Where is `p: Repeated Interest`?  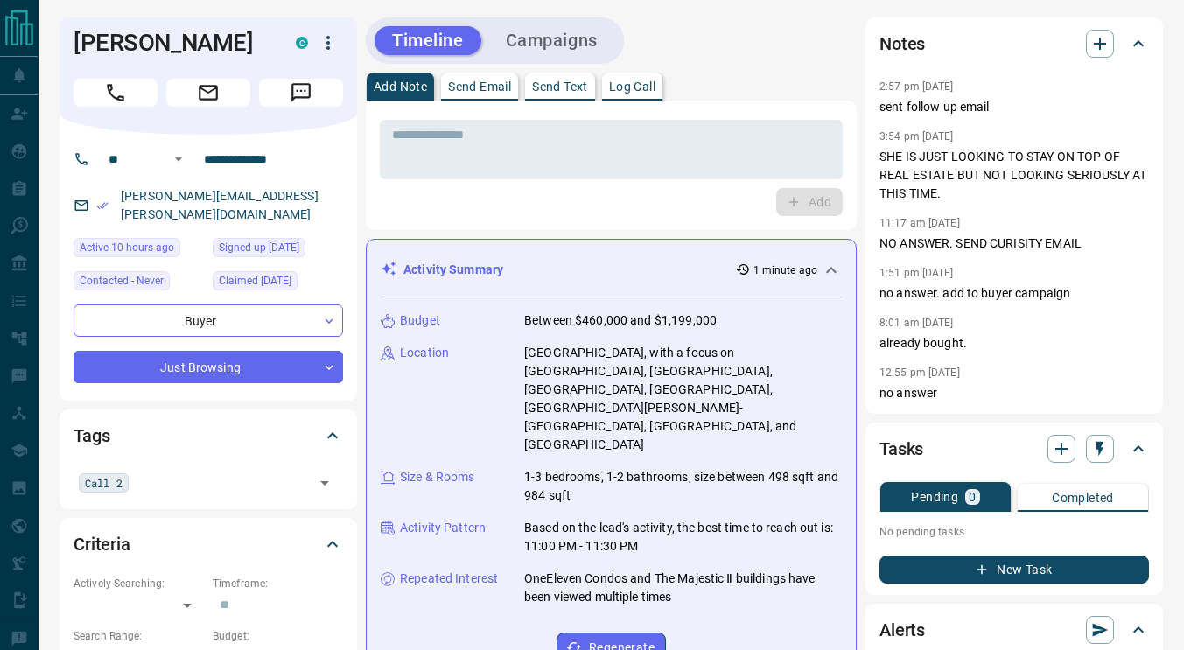
p: Repeated Interest is located at coordinates (449, 579).